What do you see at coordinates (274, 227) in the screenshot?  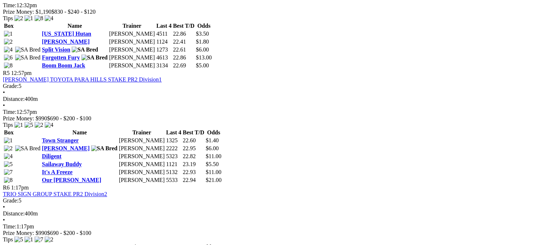 I see `div: 1:17pm` at bounding box center [274, 227].